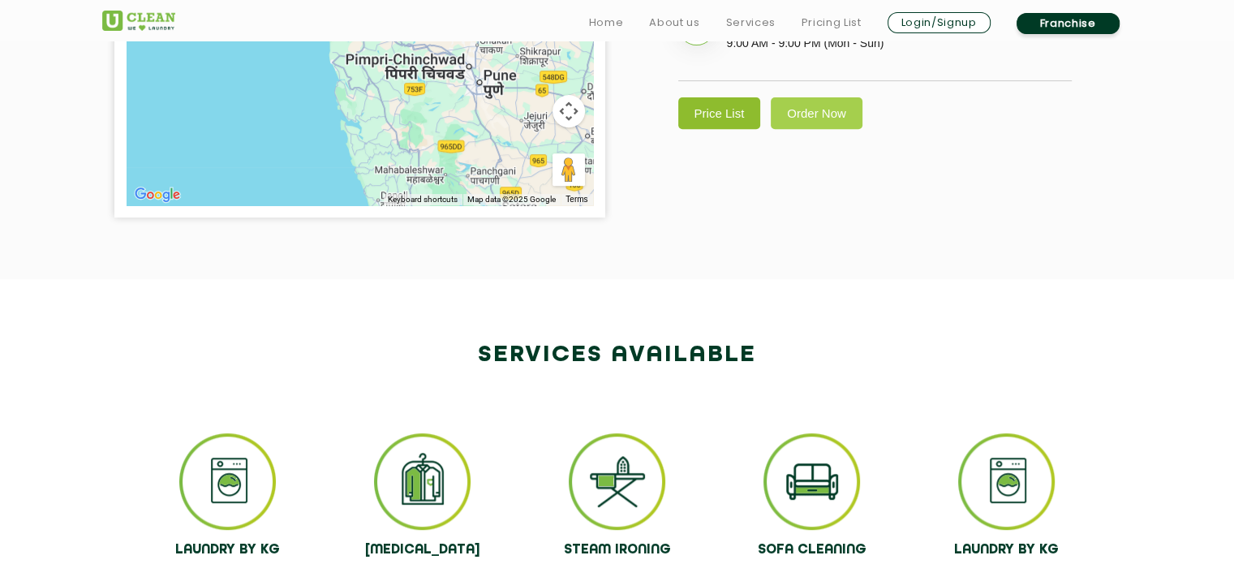  What do you see at coordinates (157, 195) in the screenshot?
I see `a: Open this area in Google Maps (opens a new window)` at bounding box center [157, 195].